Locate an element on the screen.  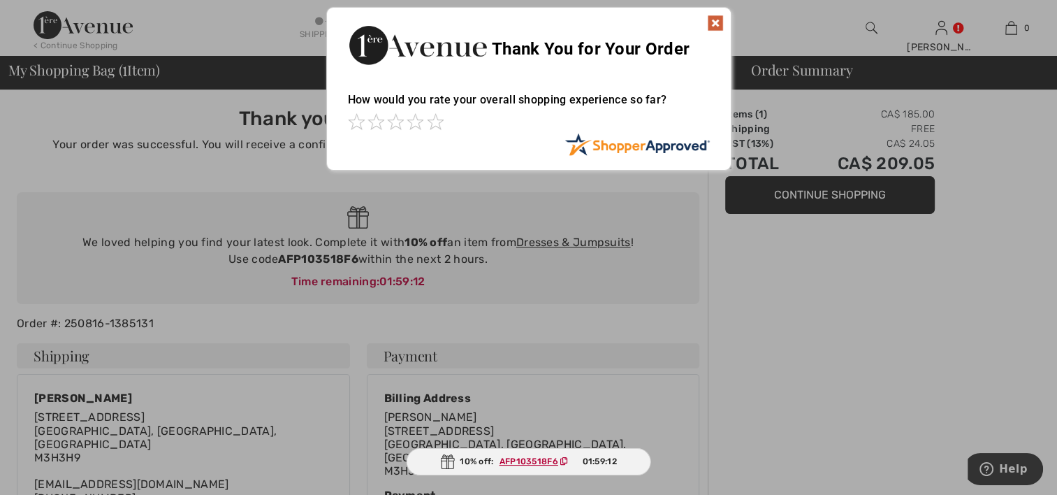
span: 01:59:12 is located at coordinates (599, 461).